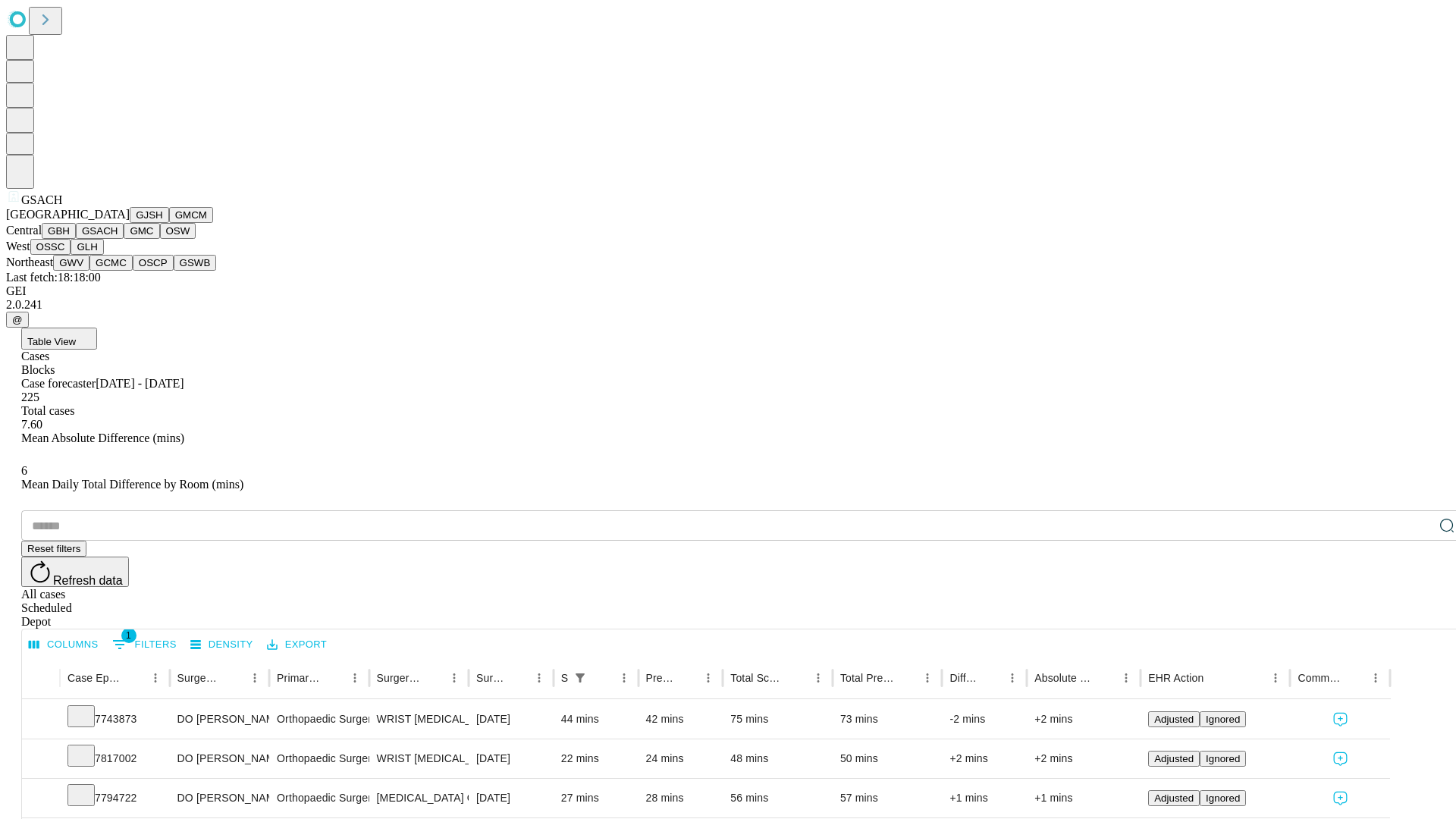  What do you see at coordinates (491, 679) in the screenshot?
I see `div: Surgery Date` at bounding box center [491, 679].